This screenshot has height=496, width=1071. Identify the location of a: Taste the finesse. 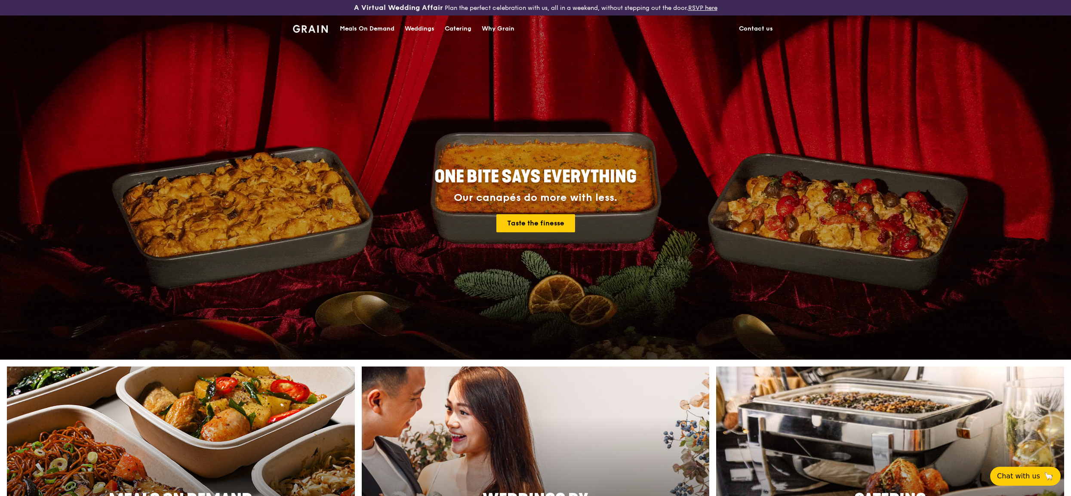
(536, 223).